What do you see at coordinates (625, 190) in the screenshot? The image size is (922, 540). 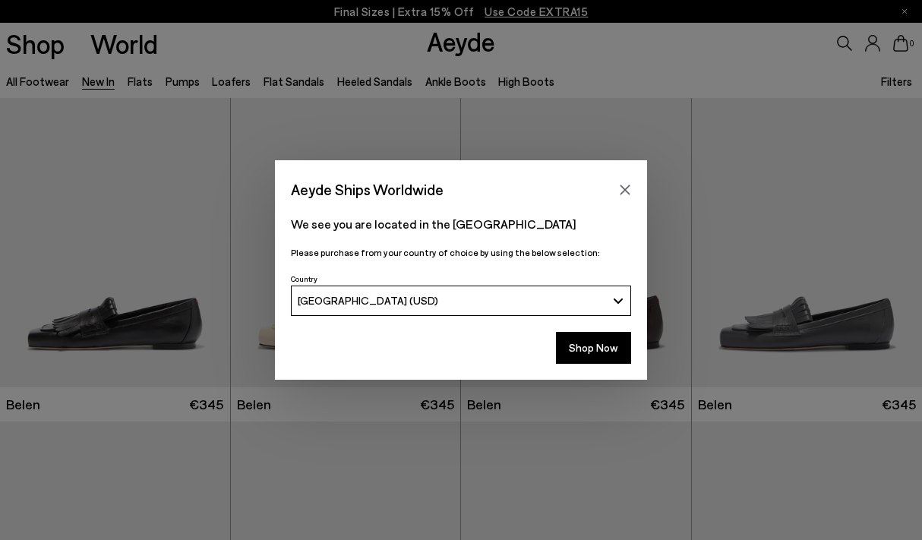 I see `button: Close` at bounding box center [625, 190].